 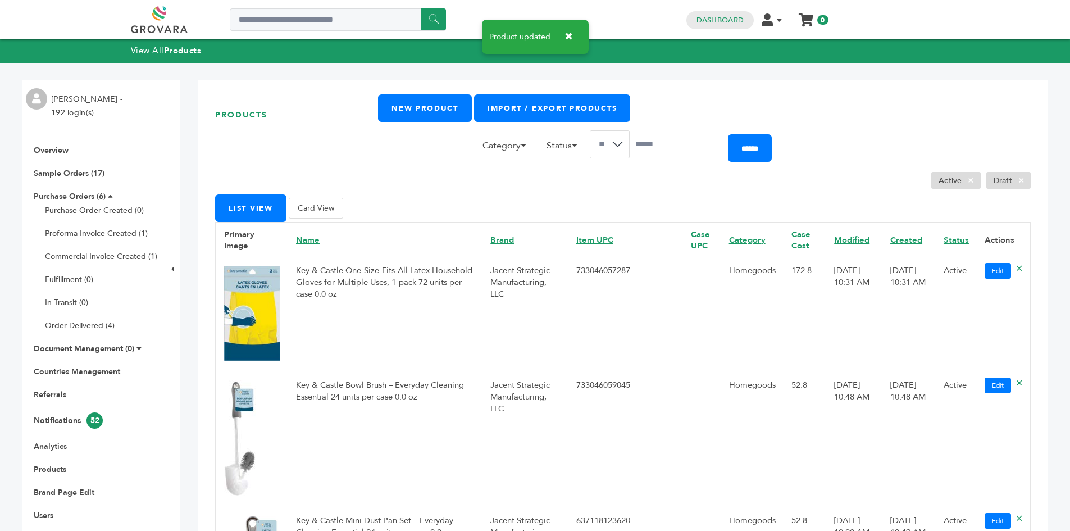 I want to click on a: Case UPC, so click(x=700, y=240).